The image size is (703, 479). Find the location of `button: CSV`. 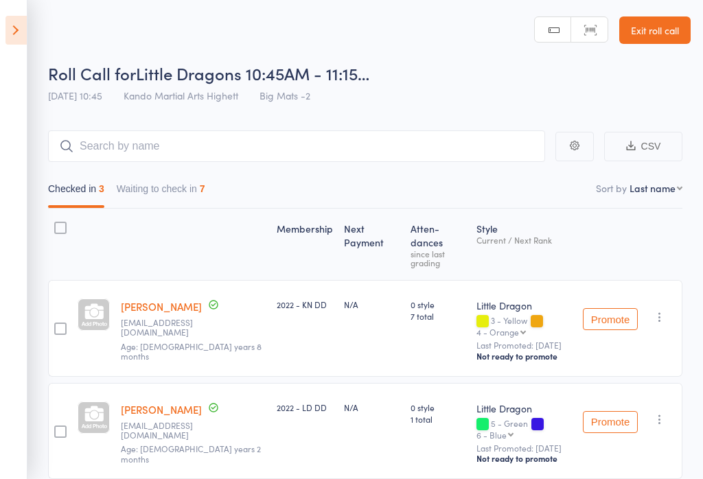

button: CSV is located at coordinates (643, 146).